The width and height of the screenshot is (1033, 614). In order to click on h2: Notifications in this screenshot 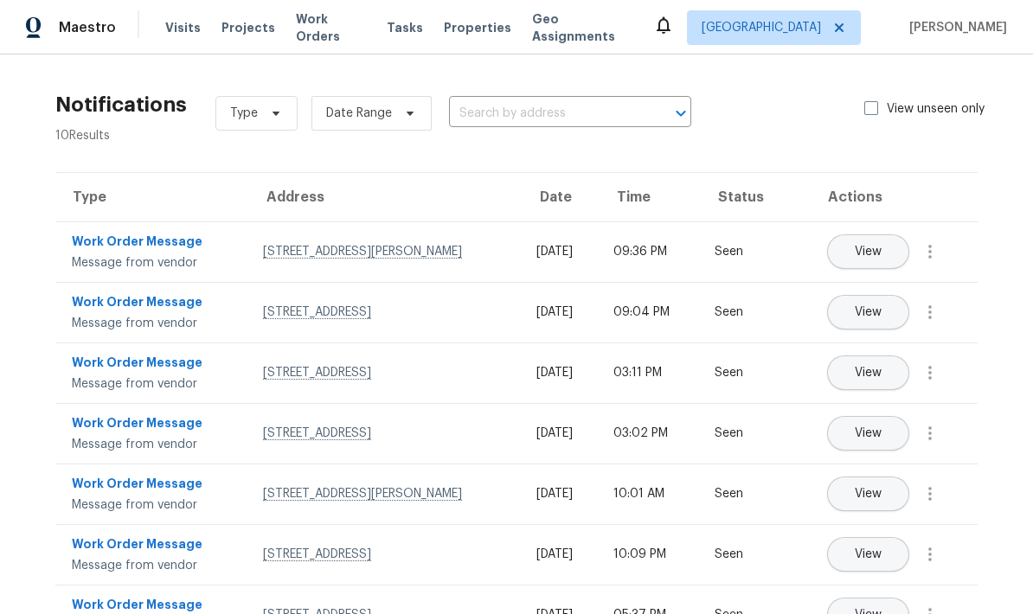, I will do `click(121, 105)`.